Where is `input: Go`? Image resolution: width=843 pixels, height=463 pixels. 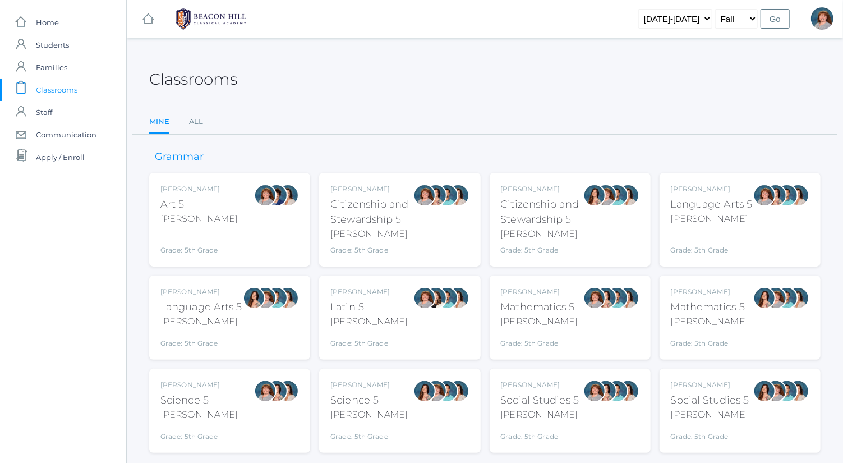
input: Go is located at coordinates (775, 19).